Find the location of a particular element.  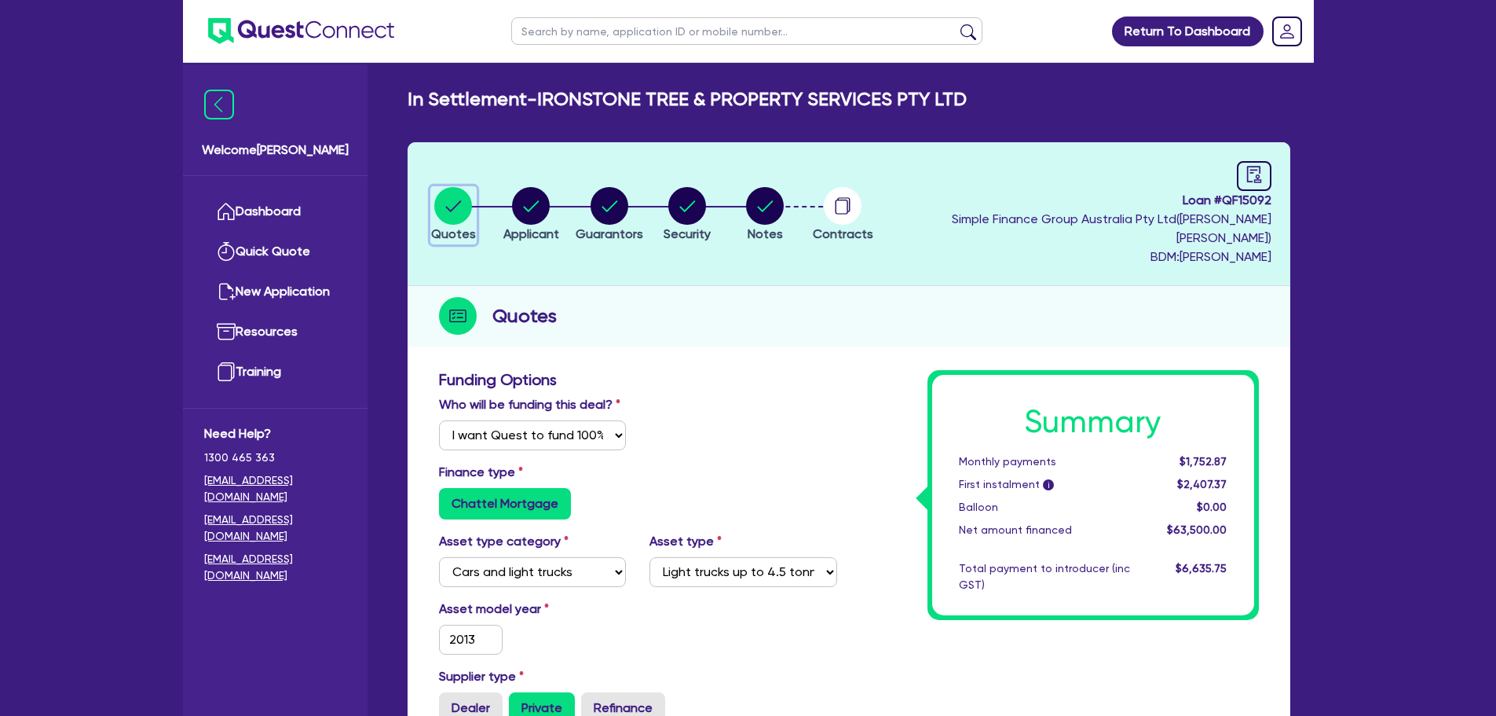

a: Return To Dashboard is located at coordinates (1188, 31).